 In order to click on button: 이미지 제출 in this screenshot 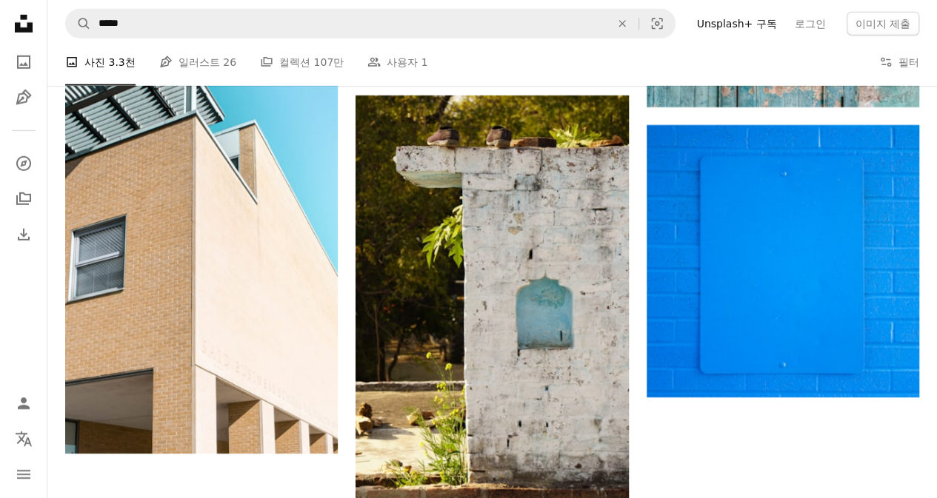, I will do `click(883, 24)`.